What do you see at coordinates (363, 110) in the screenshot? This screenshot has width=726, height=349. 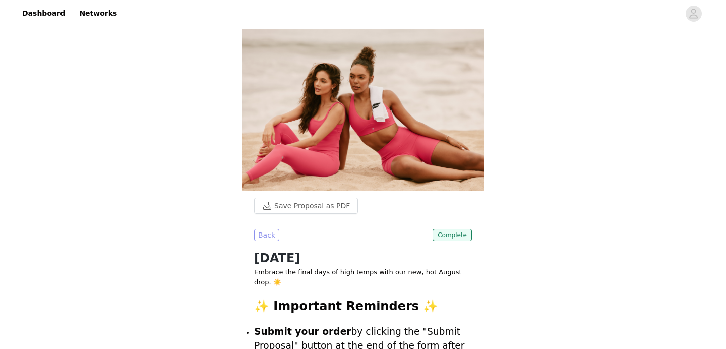 I see `img: campaign image` at bounding box center [363, 110].